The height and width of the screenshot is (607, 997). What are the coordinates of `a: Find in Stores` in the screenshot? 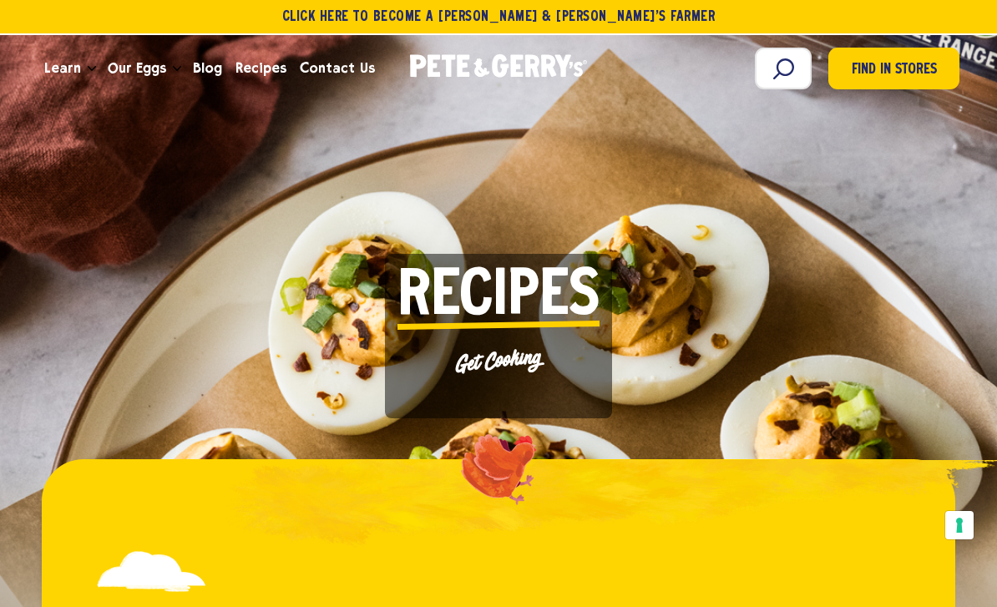 It's located at (893, 68).